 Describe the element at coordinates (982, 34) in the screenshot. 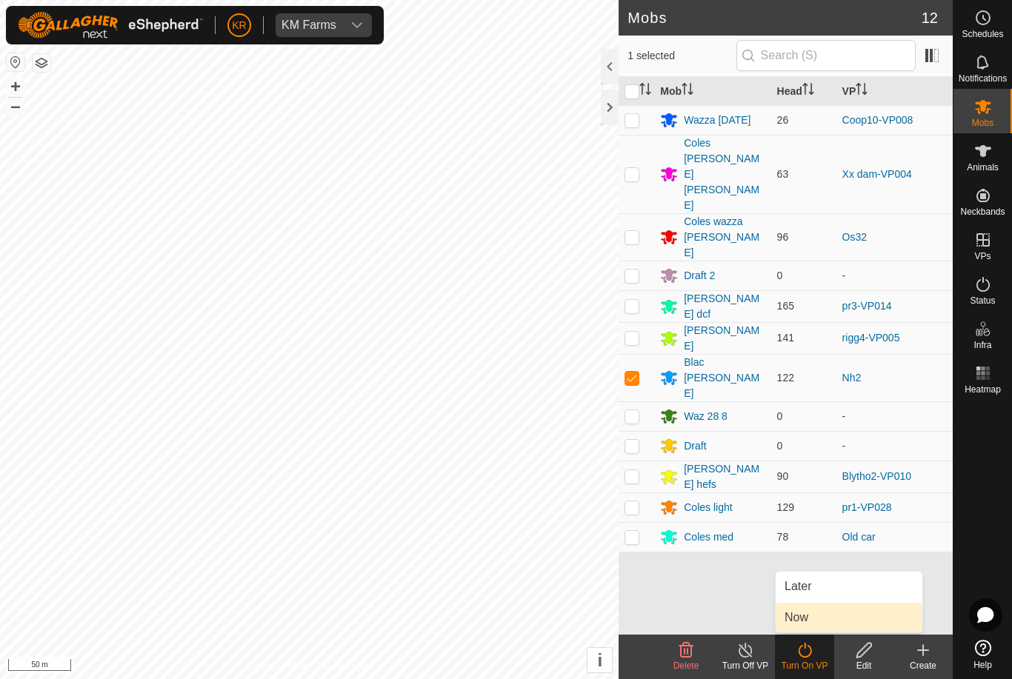

I see `span: Schedules` at that location.